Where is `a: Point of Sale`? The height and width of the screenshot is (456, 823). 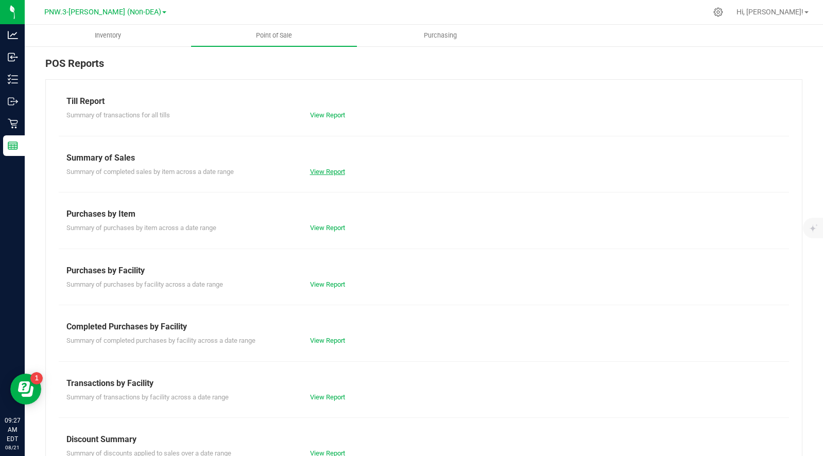
a: Point of Sale is located at coordinates (274, 36).